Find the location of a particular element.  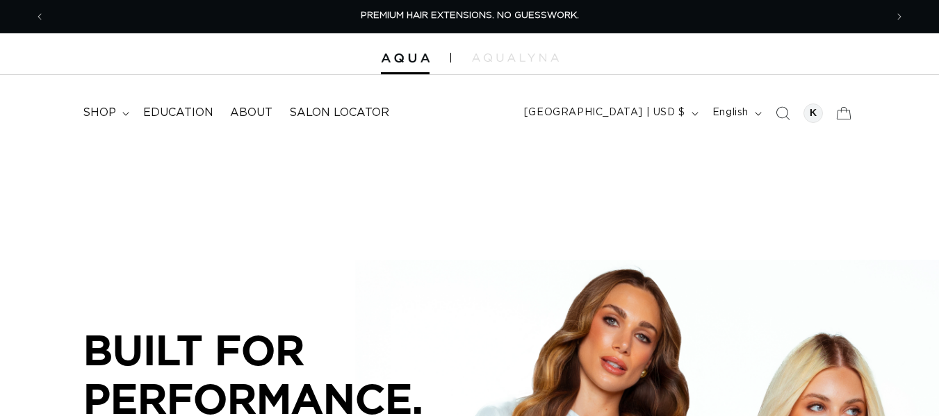

button: Next announcement is located at coordinates (900, 17).